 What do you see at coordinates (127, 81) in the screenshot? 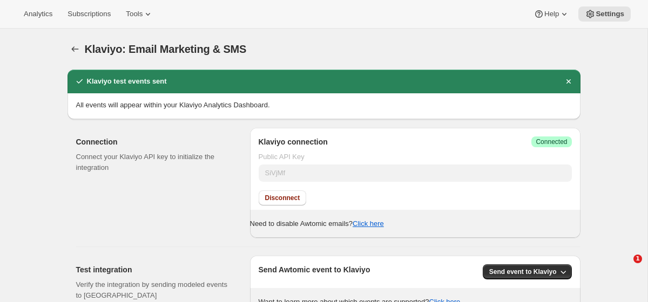
I see `h2: Klaviyo test events sent` at bounding box center [127, 81].